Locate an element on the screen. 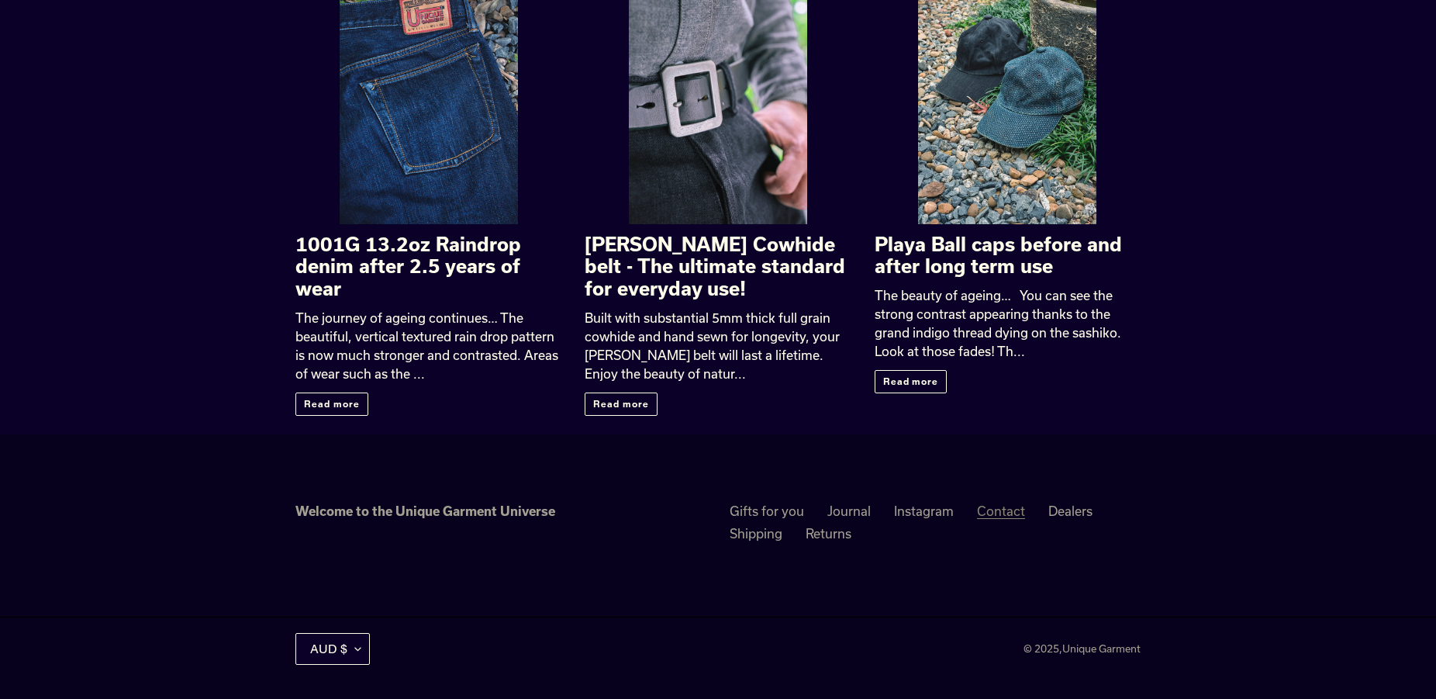 The image size is (1436, 699). div: The beauty of ageing… You can see the strong contrast appearing thanks to the grand indigo thread... is located at coordinates (1008, 323).